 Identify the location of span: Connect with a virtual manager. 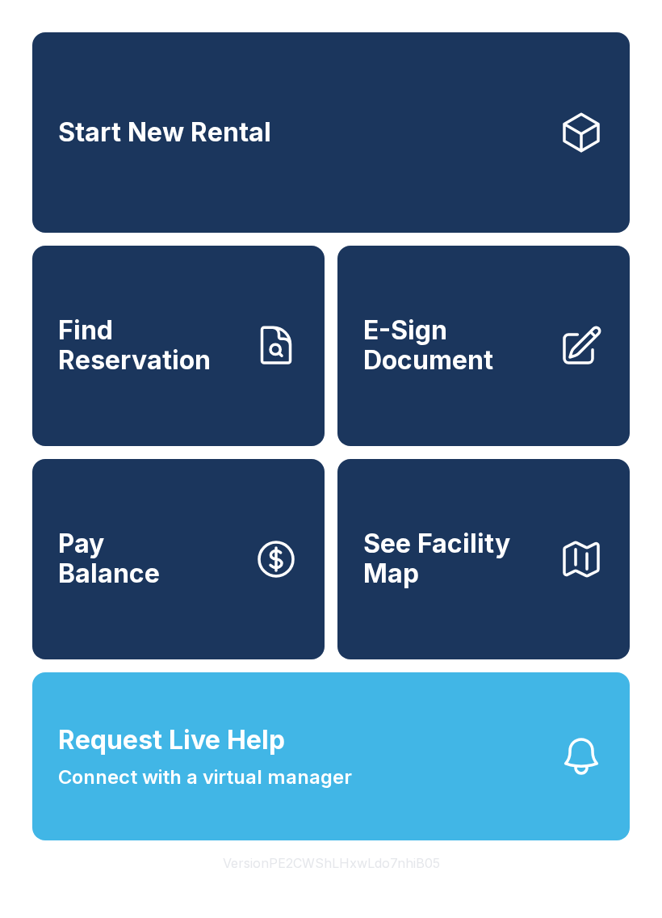
(205, 777).